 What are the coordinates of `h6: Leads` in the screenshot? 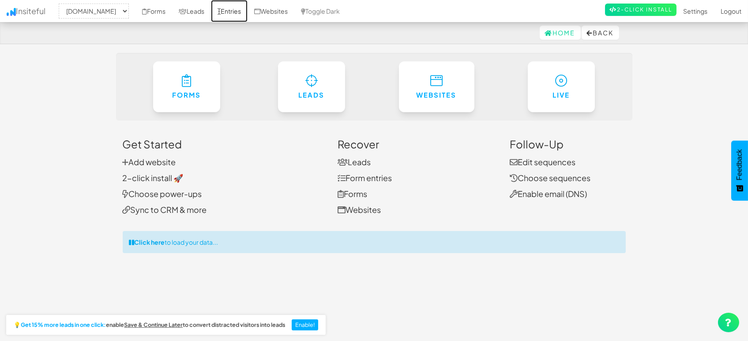 It's located at (312, 95).